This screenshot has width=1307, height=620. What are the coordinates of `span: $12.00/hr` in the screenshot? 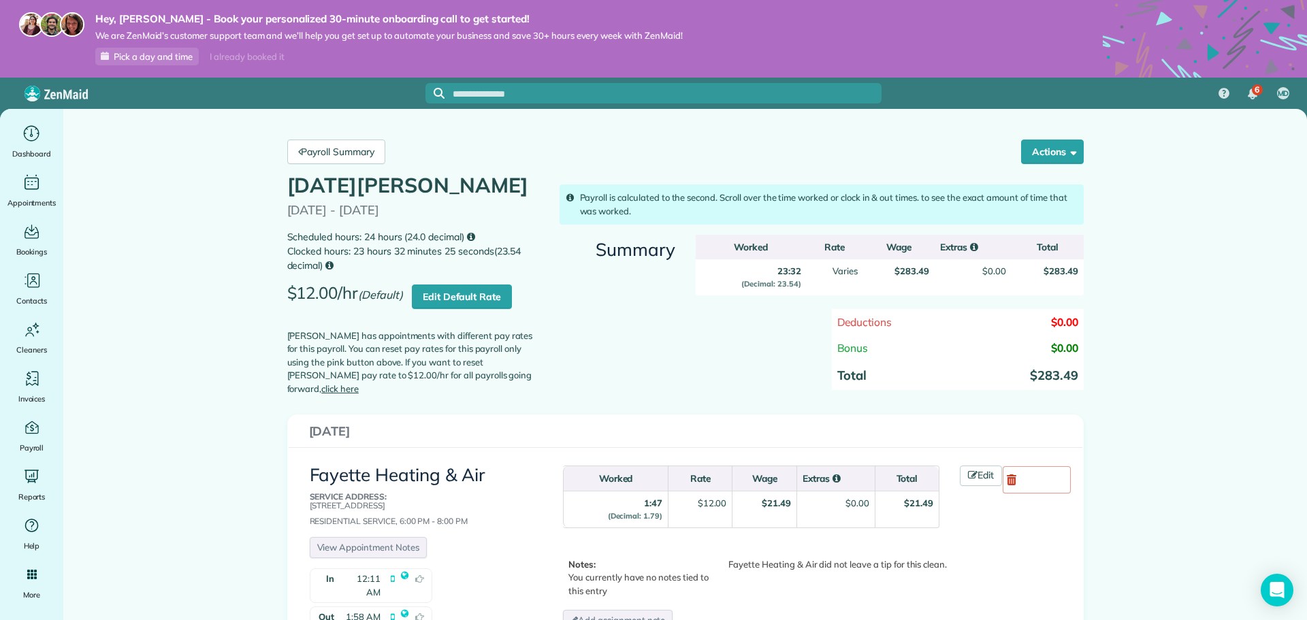 It's located at (349, 298).